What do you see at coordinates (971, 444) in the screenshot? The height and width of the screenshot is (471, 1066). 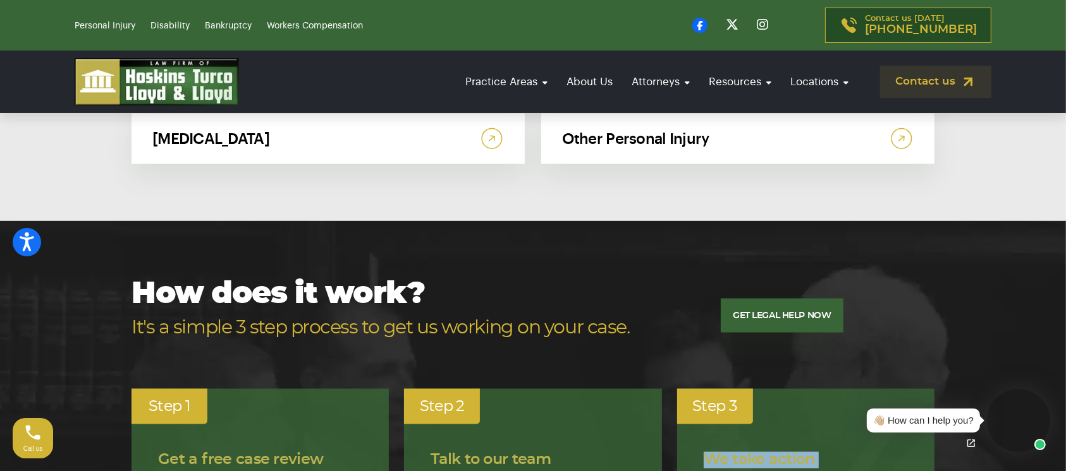 I see `a: Open chat` at bounding box center [971, 444].